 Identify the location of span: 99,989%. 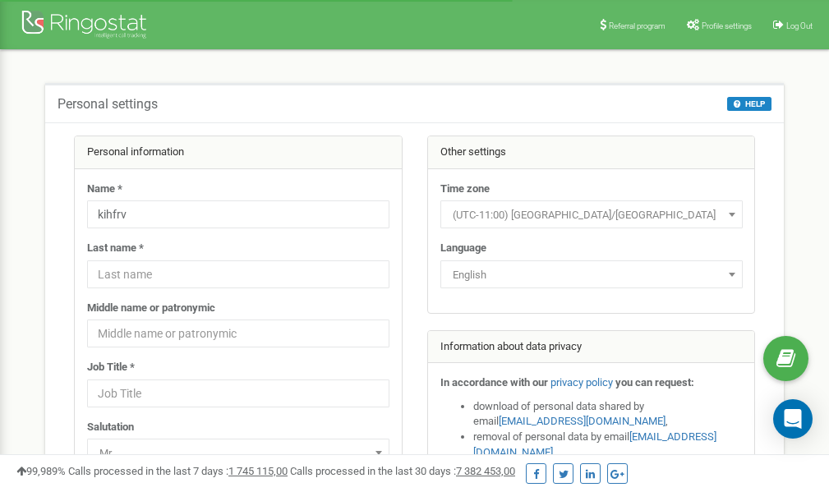
(41, 471).